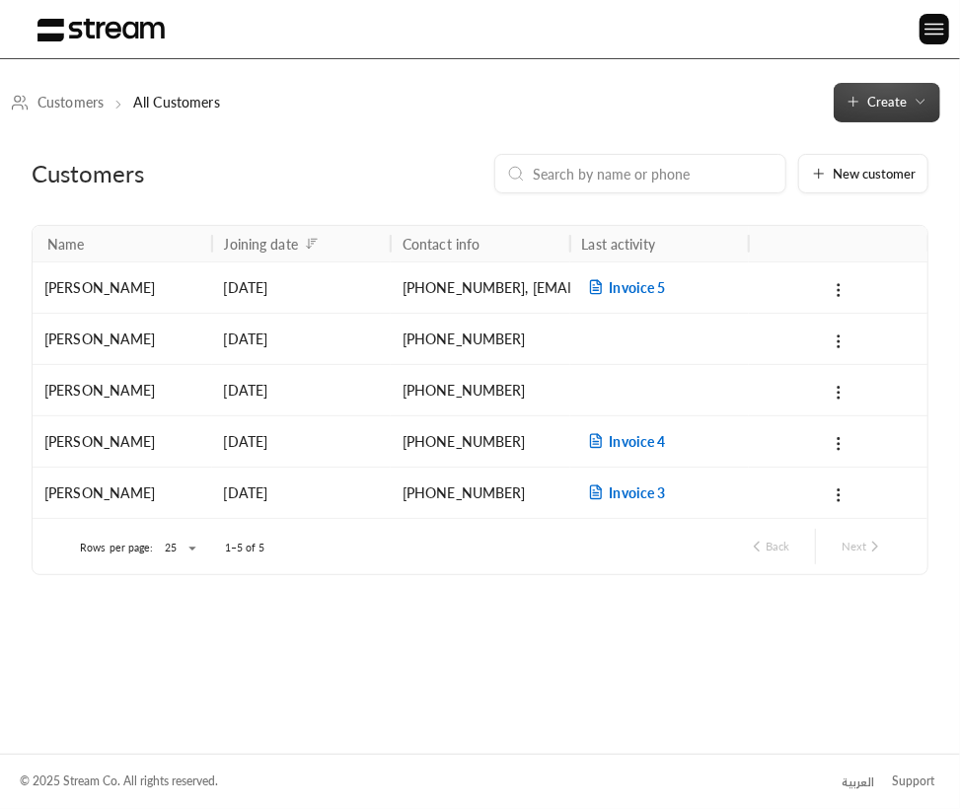 The height and width of the screenshot is (809, 960). What do you see at coordinates (118, 782) in the screenshot?
I see `div: © 2025 Stream Co. All rights reserved.` at bounding box center [118, 782].